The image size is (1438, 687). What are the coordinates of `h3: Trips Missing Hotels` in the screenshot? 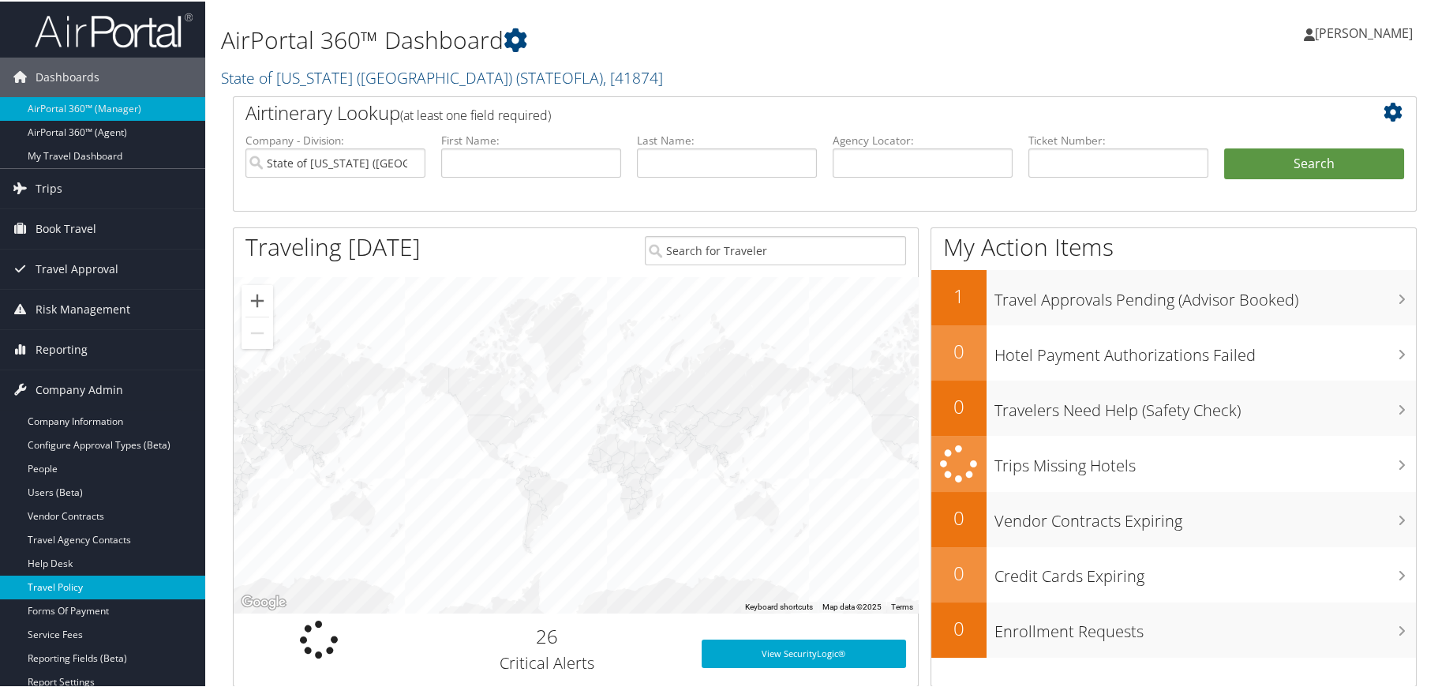 It's located at (1205, 460).